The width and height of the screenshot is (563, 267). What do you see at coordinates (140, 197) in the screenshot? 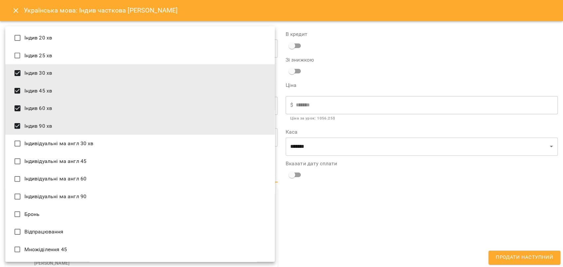
I see `li: Індивідуальні ма англ 90` at bounding box center [140, 197].